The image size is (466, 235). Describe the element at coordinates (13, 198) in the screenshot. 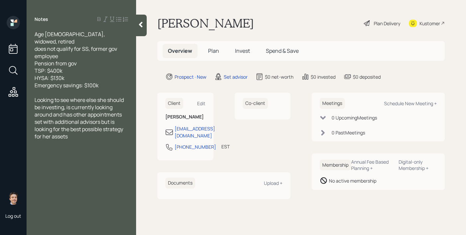

I see `img: robby-grisanti-headshot.png` at that location.